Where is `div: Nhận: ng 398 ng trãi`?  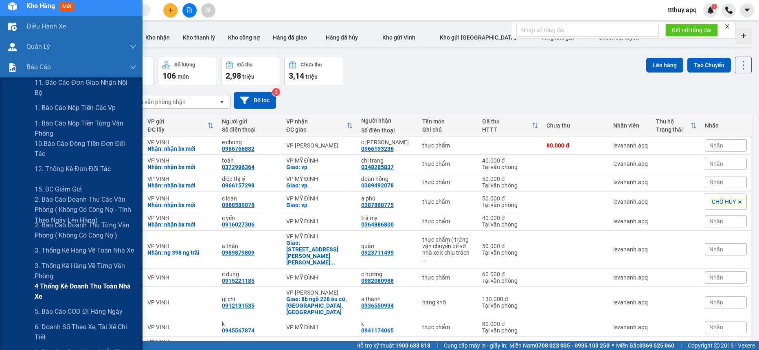 div: Nhận: ng 398 ng trãi is located at coordinates (180, 253).